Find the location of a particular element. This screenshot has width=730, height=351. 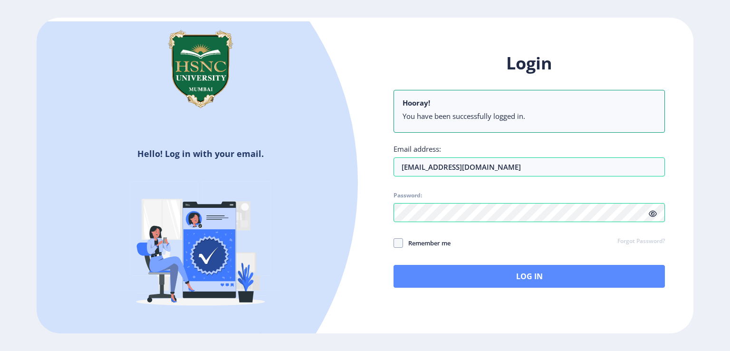

input: Email address is located at coordinates (529, 167).